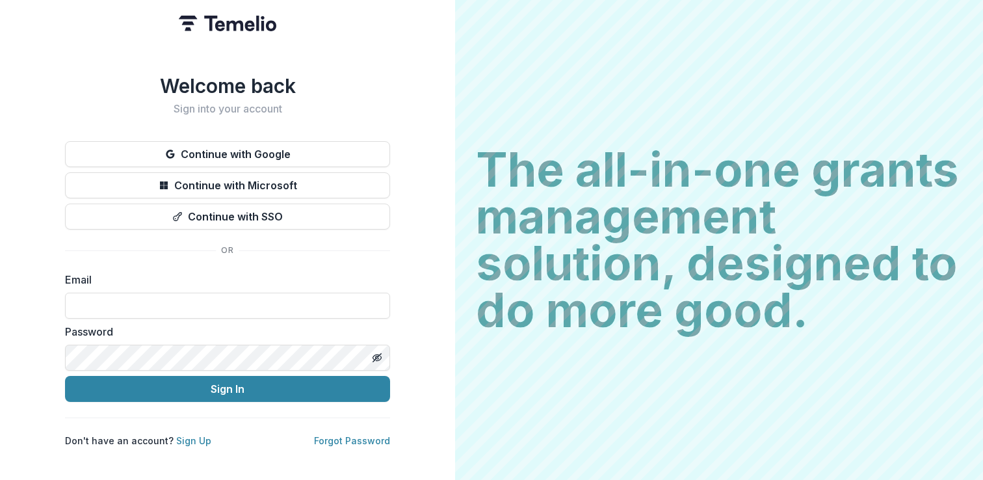  What do you see at coordinates (228, 23) in the screenshot?
I see `img: Temelio` at bounding box center [228, 23].